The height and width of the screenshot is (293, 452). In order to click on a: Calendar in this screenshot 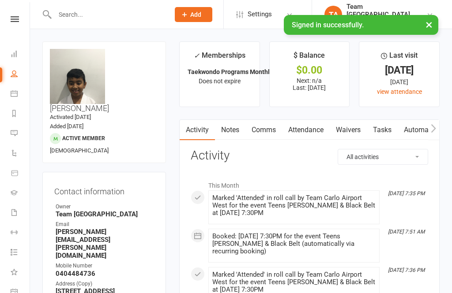, I will do `click(20, 94)`.